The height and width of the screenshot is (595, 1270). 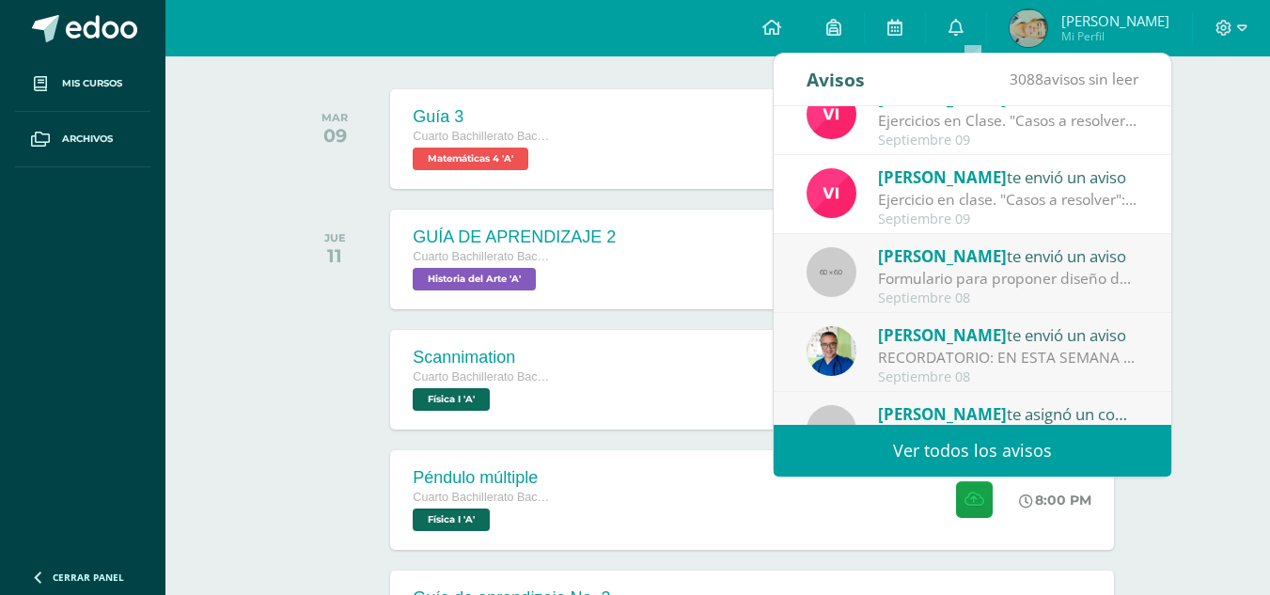 What do you see at coordinates (474, 279) in the screenshot?
I see `span: Historia del Arte 'A'` at bounding box center [474, 279].